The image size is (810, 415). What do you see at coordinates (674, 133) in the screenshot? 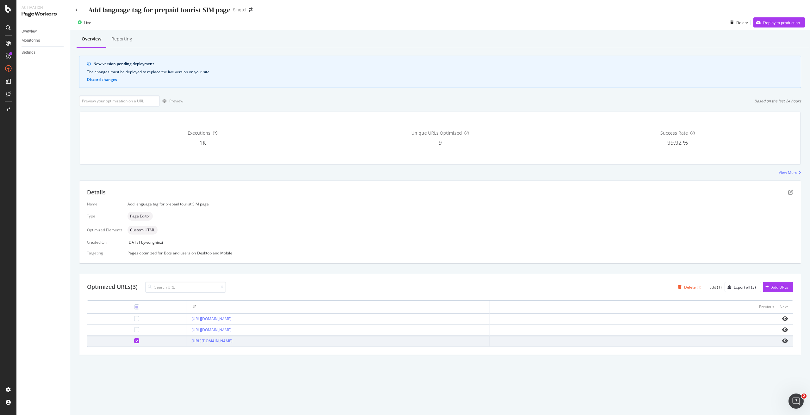
I see `span: Success Rate` at bounding box center [674, 133].